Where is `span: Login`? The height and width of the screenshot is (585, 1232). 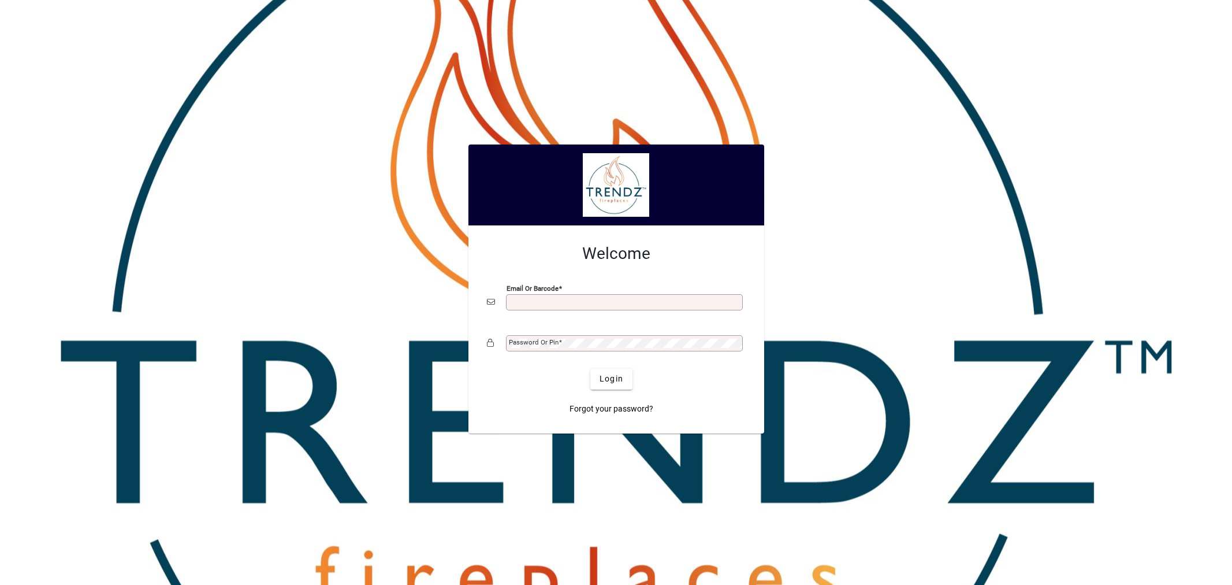 span: Login is located at coordinates (611, 378).